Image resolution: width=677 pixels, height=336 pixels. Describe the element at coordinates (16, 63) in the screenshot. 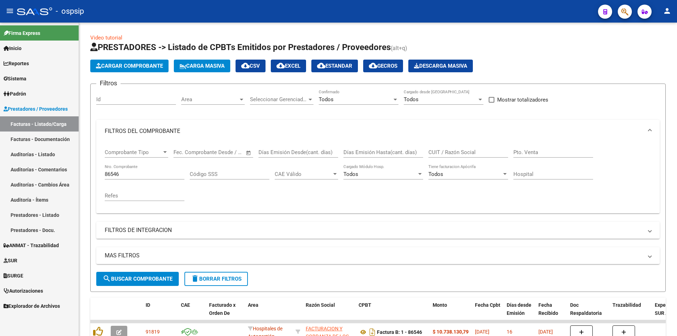

I see `span: Reportes` at that location.